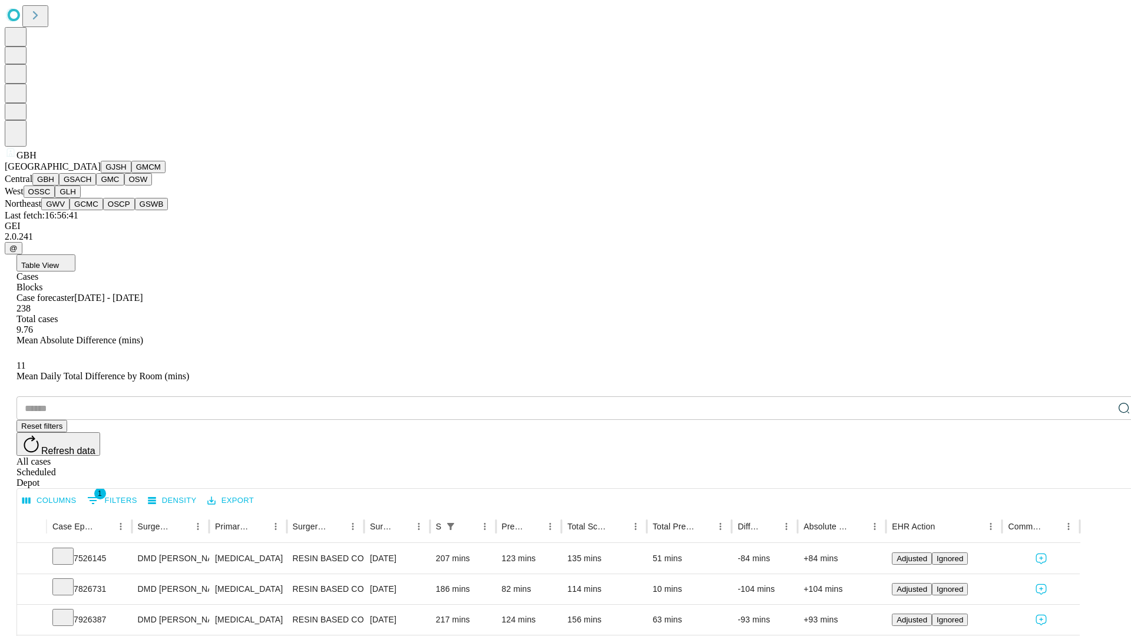 The height and width of the screenshot is (636, 1131). What do you see at coordinates (842, 620) in the screenshot?
I see `div: +93 mins` at bounding box center [842, 620].